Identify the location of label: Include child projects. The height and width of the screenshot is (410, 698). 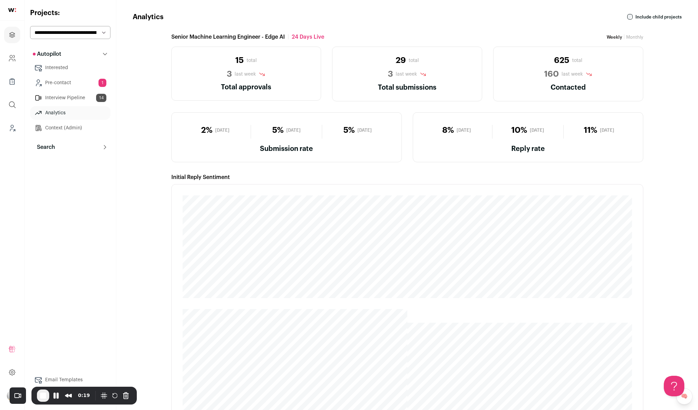
(659, 17).